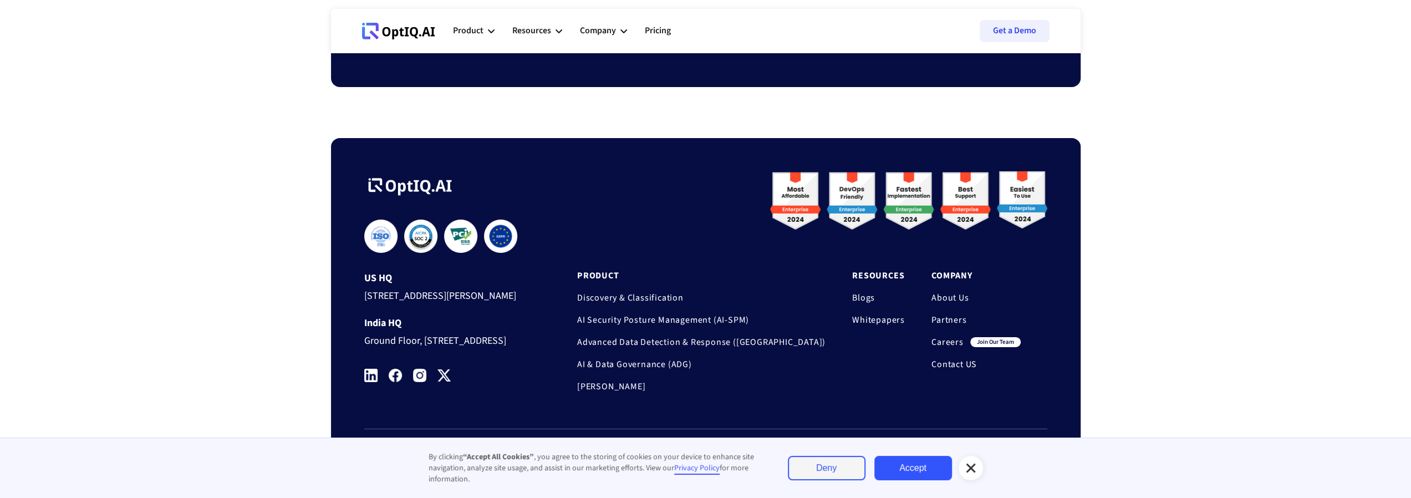 This screenshot has height=498, width=1411. I want to click on a: Deny, so click(826, 468).